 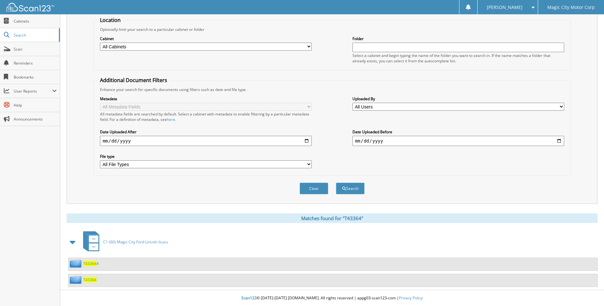 What do you see at coordinates (458, 39) in the screenshot?
I see `label: Folder` at bounding box center [458, 39].